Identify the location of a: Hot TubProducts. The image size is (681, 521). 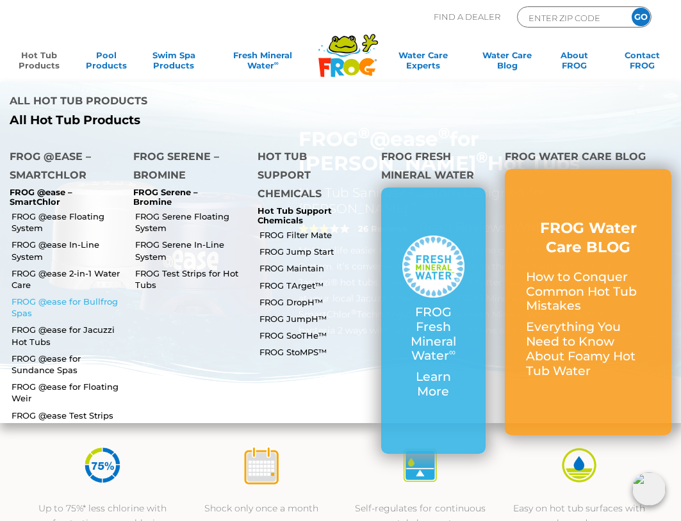
(39, 63).